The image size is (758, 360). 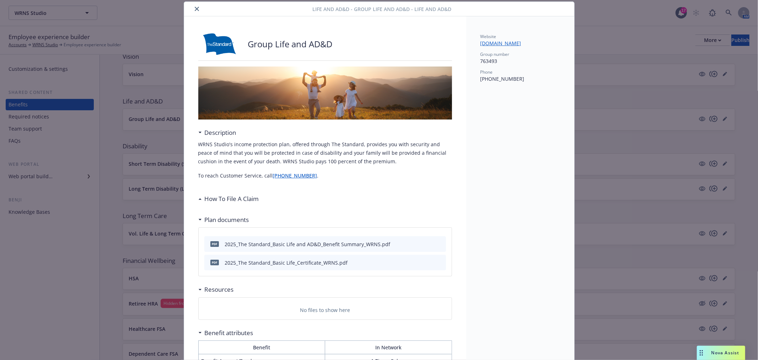 I want to click on h3: How To File A Claim, so click(x=232, y=199).